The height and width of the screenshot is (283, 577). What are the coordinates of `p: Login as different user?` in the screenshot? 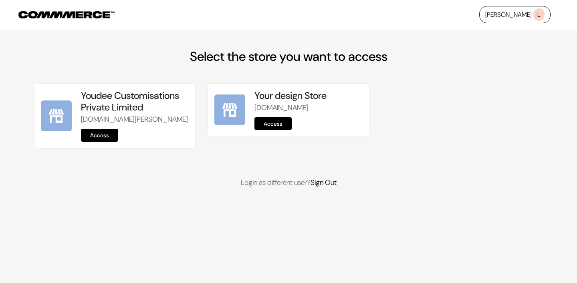 It's located at (288, 183).